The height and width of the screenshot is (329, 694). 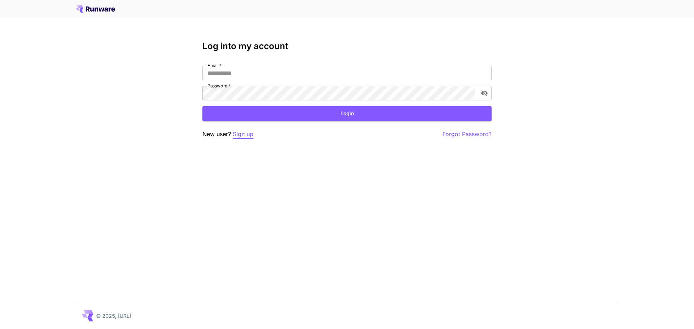 What do you see at coordinates (467, 134) in the screenshot?
I see `button: Forgot Password?` at bounding box center [467, 134].